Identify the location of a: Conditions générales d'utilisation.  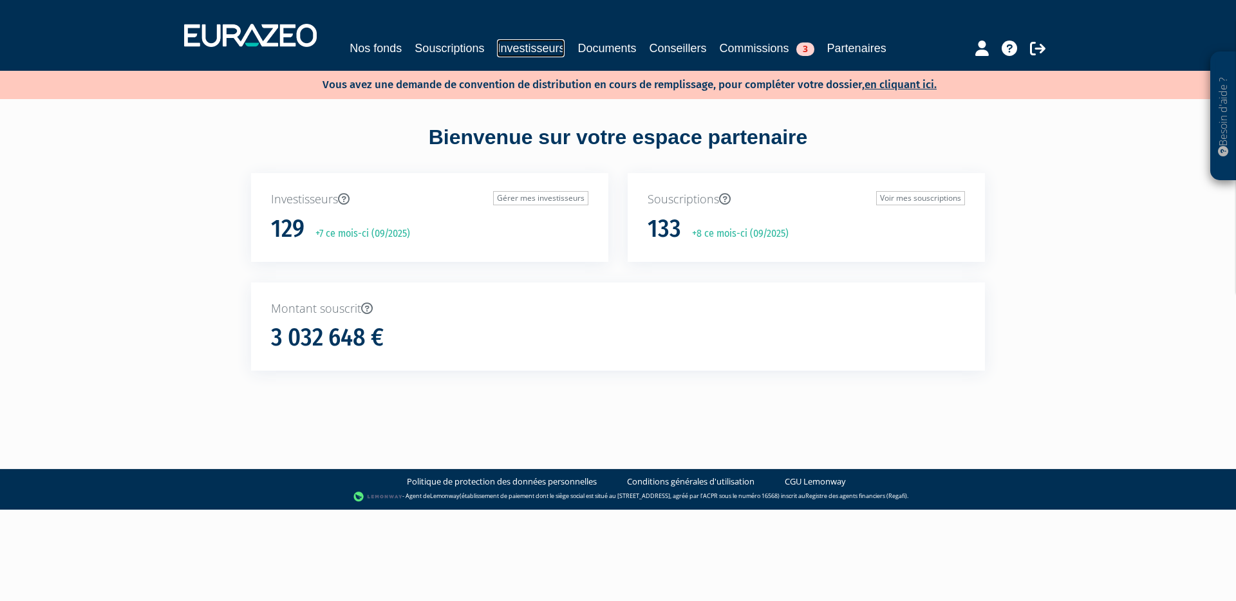
(691, 481).